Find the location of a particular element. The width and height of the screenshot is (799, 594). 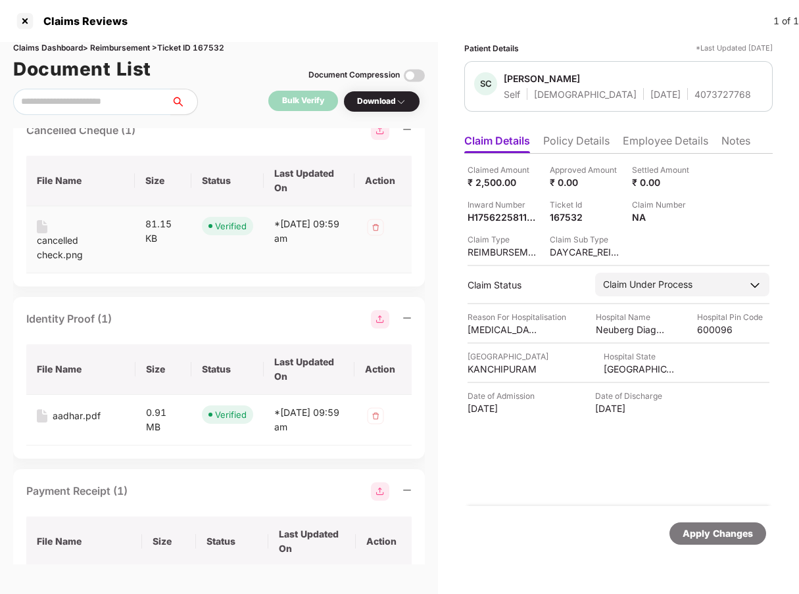

div: 167532 is located at coordinates (586, 217).